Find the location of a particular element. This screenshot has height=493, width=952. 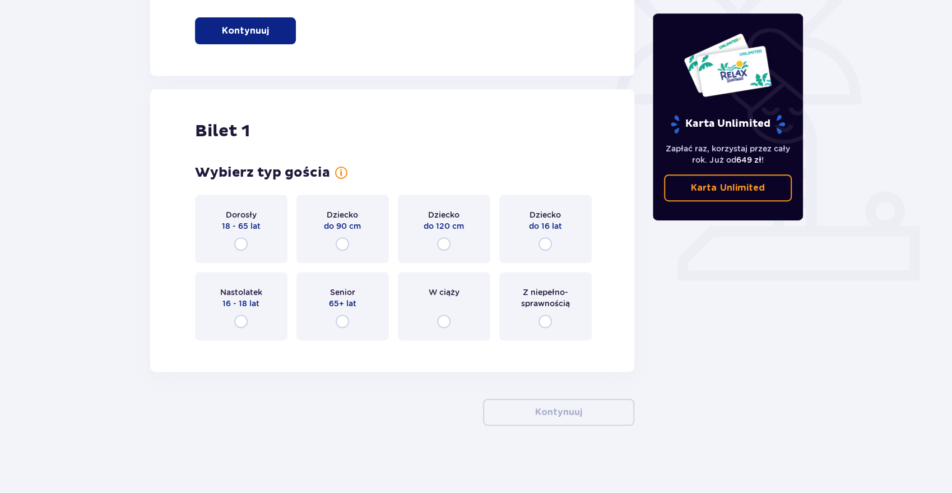

h3: Wybierz typ gościa is located at coordinates (262, 173).